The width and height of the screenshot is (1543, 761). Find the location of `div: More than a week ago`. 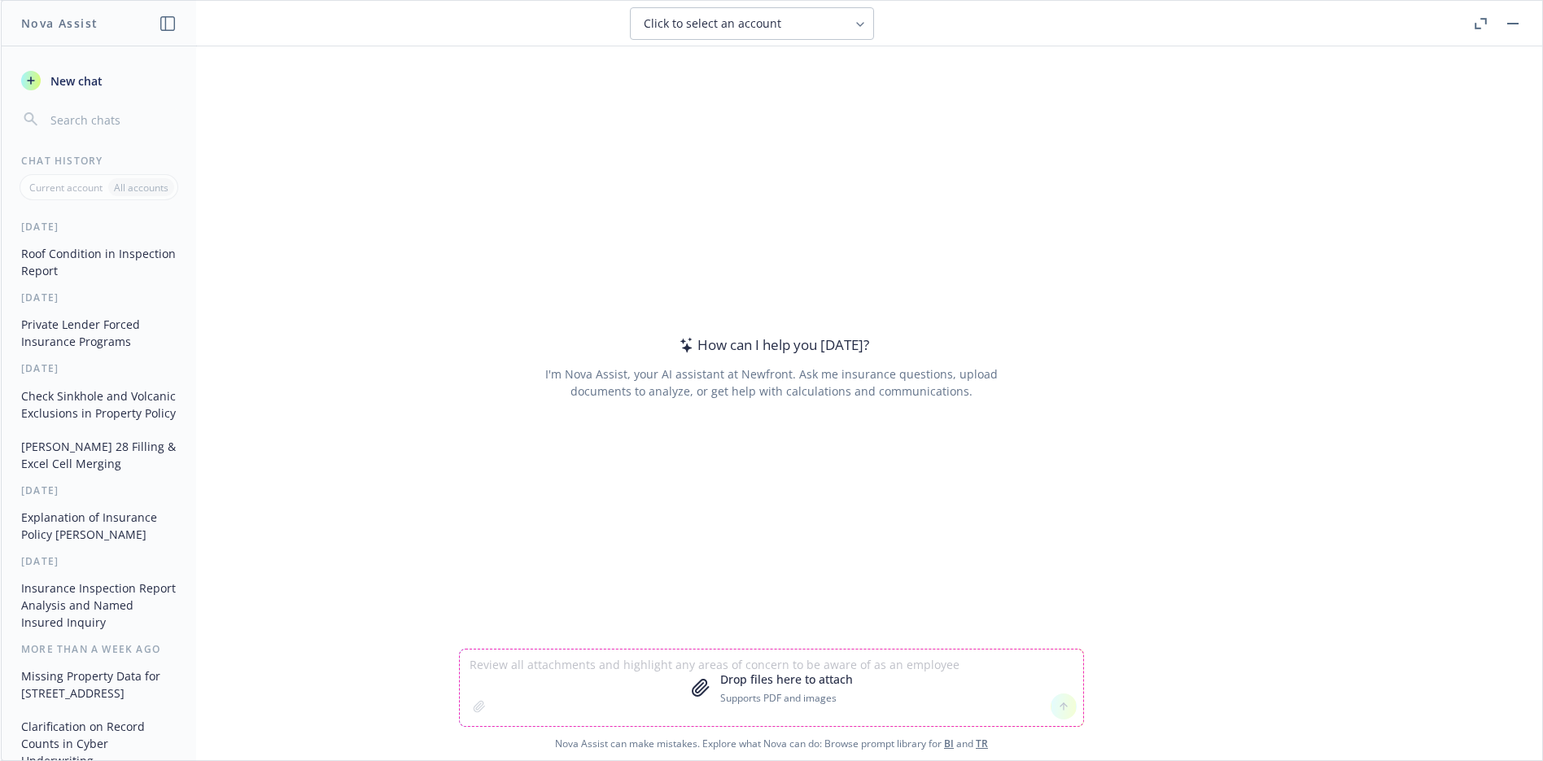

div: More than a week ago is located at coordinates (99, 649).